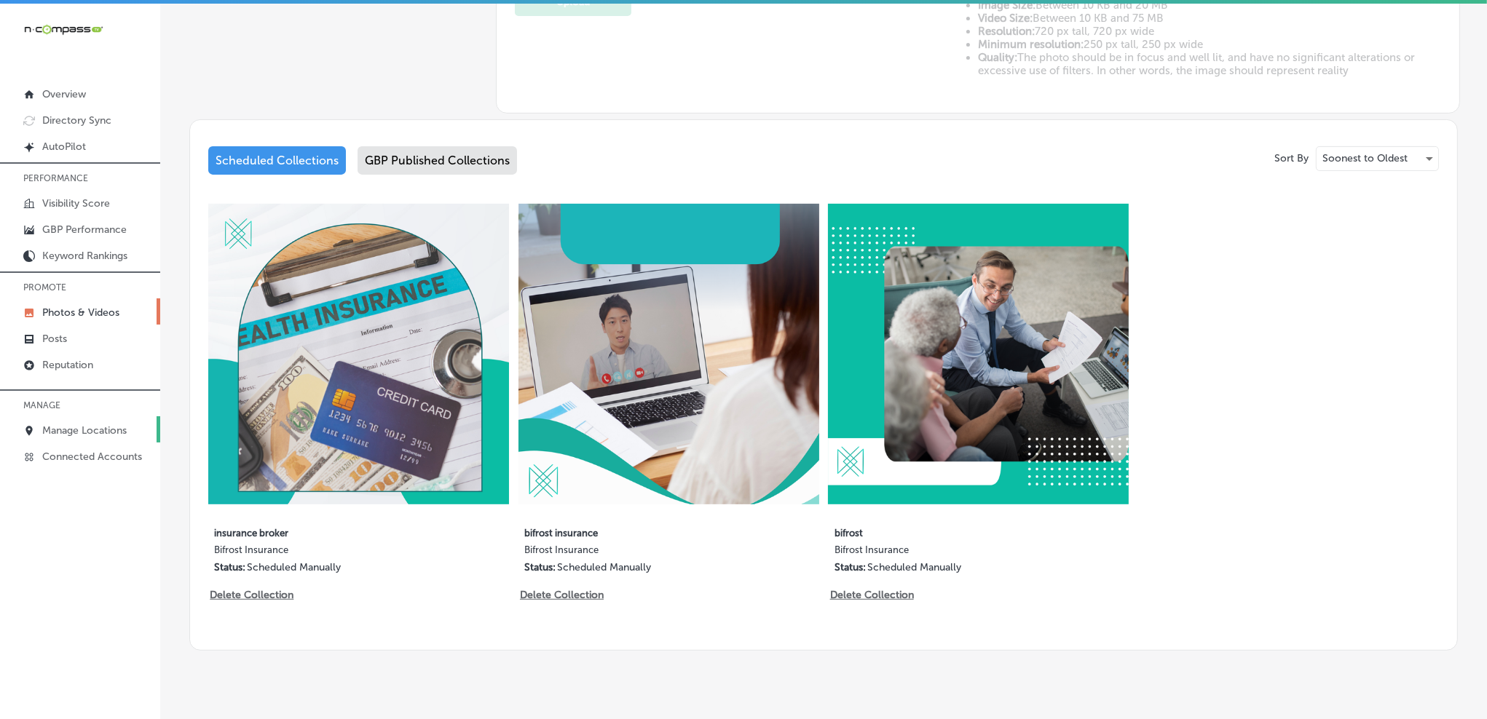 The width and height of the screenshot is (1487, 719). What do you see at coordinates (1364, 158) in the screenshot?
I see `p: Soonest to Oldest` at bounding box center [1364, 158].